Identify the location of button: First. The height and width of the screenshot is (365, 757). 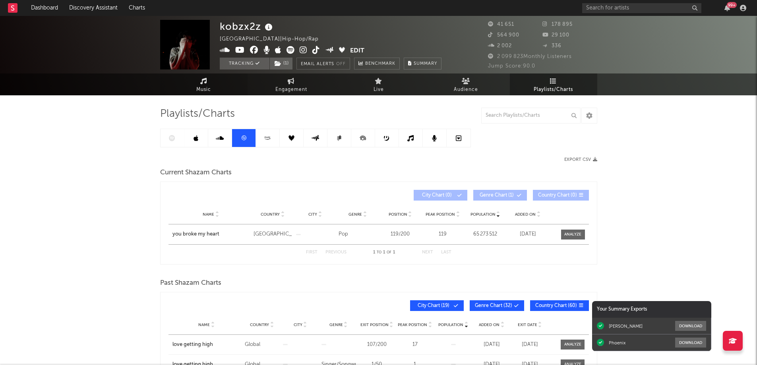
(312, 252).